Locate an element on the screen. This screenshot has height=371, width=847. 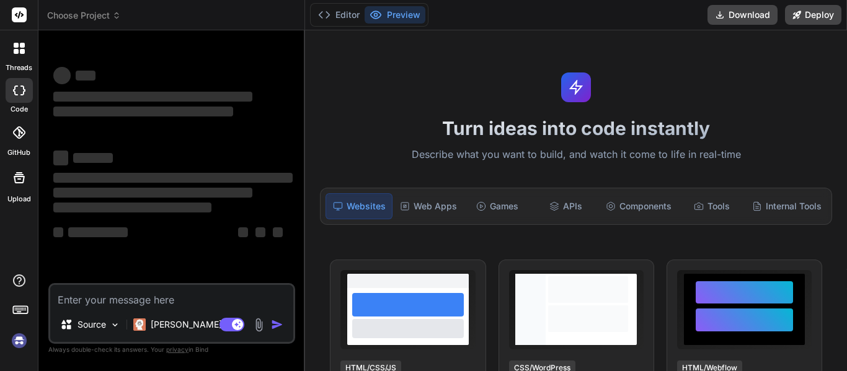
label: GitHub is located at coordinates (19, 153).